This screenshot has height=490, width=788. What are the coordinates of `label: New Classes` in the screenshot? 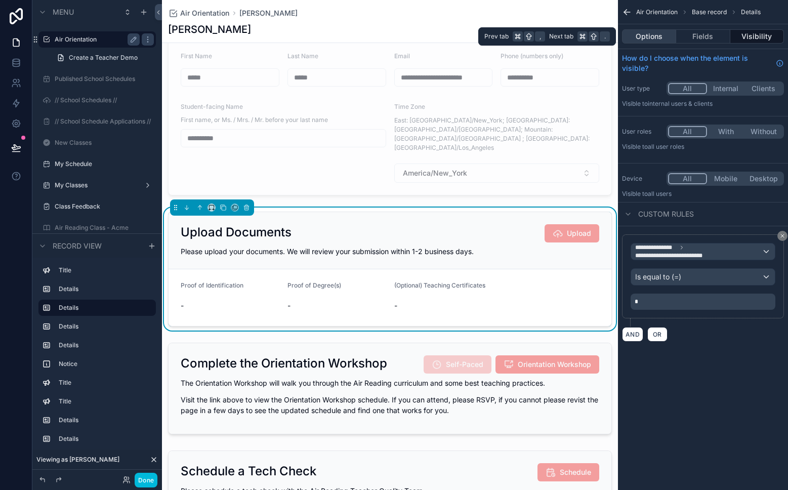 It's located at (102, 143).